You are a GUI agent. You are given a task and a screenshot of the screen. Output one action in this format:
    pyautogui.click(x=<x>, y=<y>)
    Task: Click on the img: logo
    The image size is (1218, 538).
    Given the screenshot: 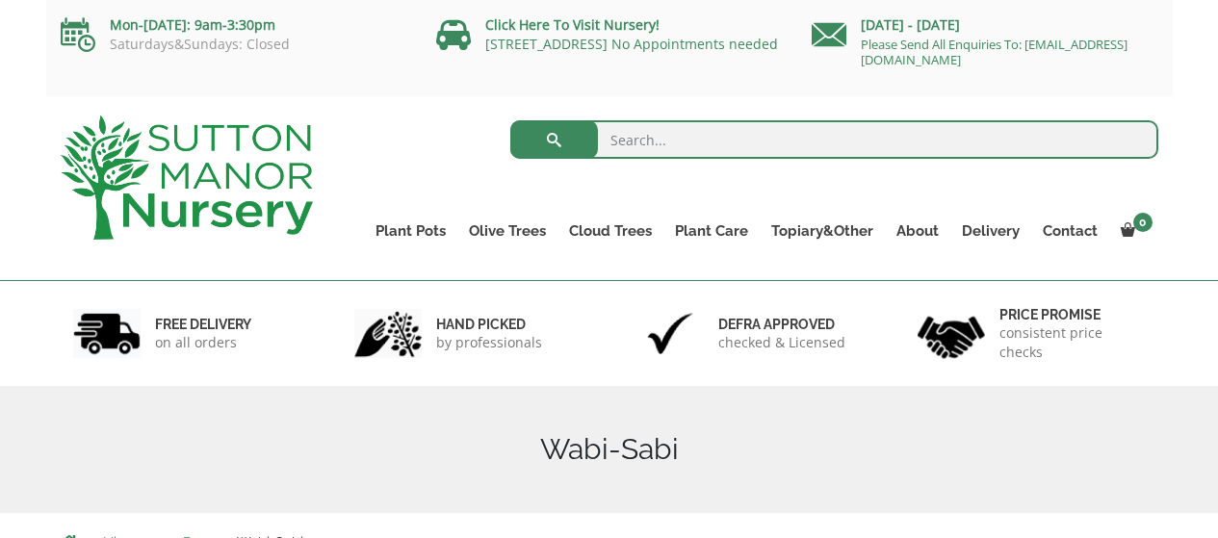 What is the action you would take?
    pyautogui.click(x=187, y=177)
    